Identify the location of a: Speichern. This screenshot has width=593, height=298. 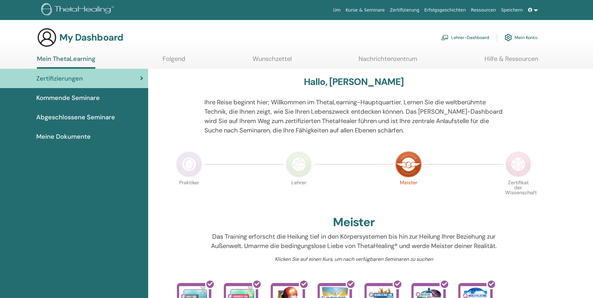
(512, 10).